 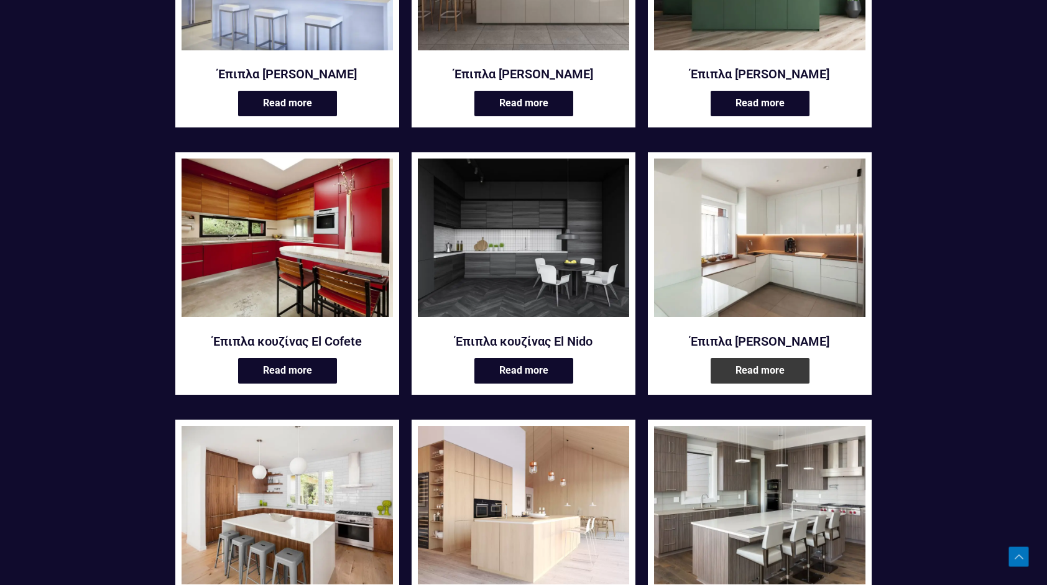 I want to click on a: Read more about “Έπιπλα κουζίνας El Castillo”, so click(x=760, y=103).